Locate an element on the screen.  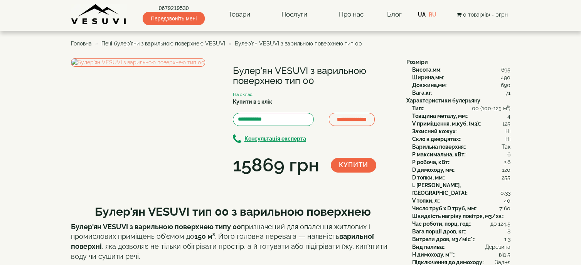
b: P максимальна, кВт: is located at coordinates (439, 155).